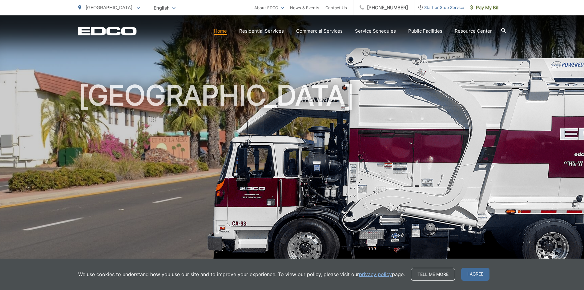  I want to click on a: Tell me more, so click(433, 274).